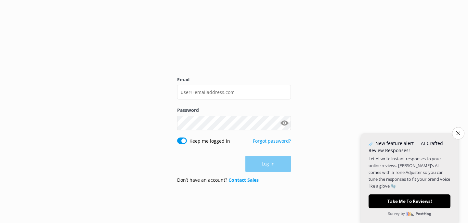 This screenshot has height=223, width=468. I want to click on a: Forgot password?, so click(272, 141).